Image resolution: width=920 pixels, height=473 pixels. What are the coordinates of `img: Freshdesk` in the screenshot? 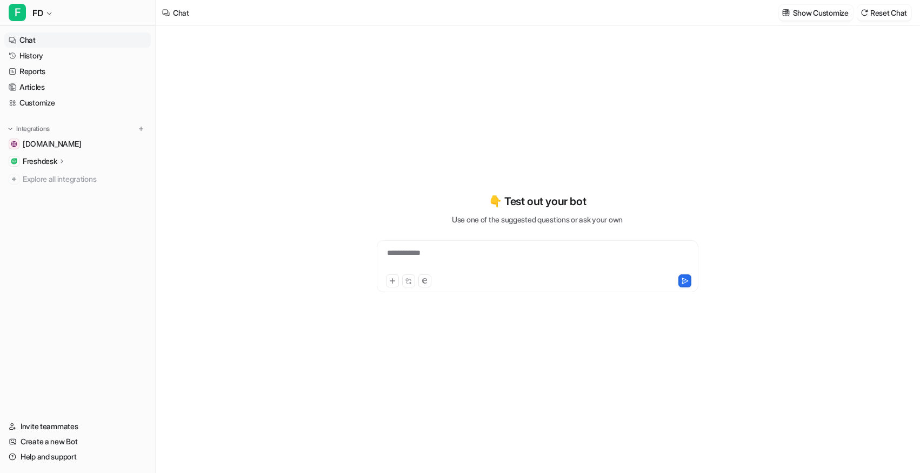 It's located at (14, 161).